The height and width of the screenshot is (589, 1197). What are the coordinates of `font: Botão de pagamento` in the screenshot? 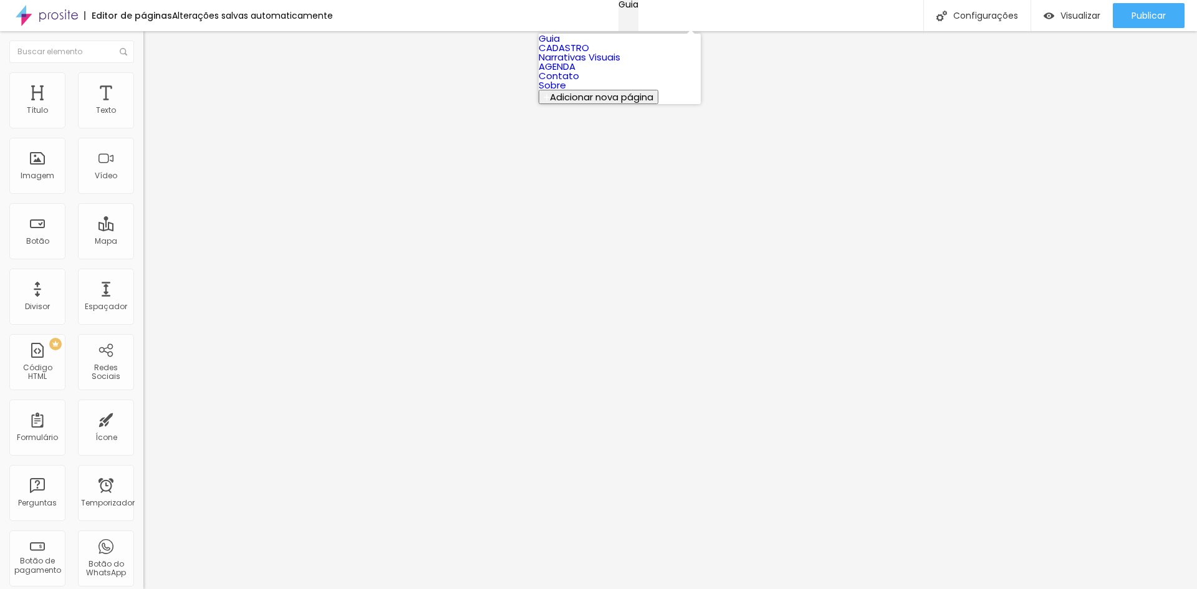 It's located at (37, 565).